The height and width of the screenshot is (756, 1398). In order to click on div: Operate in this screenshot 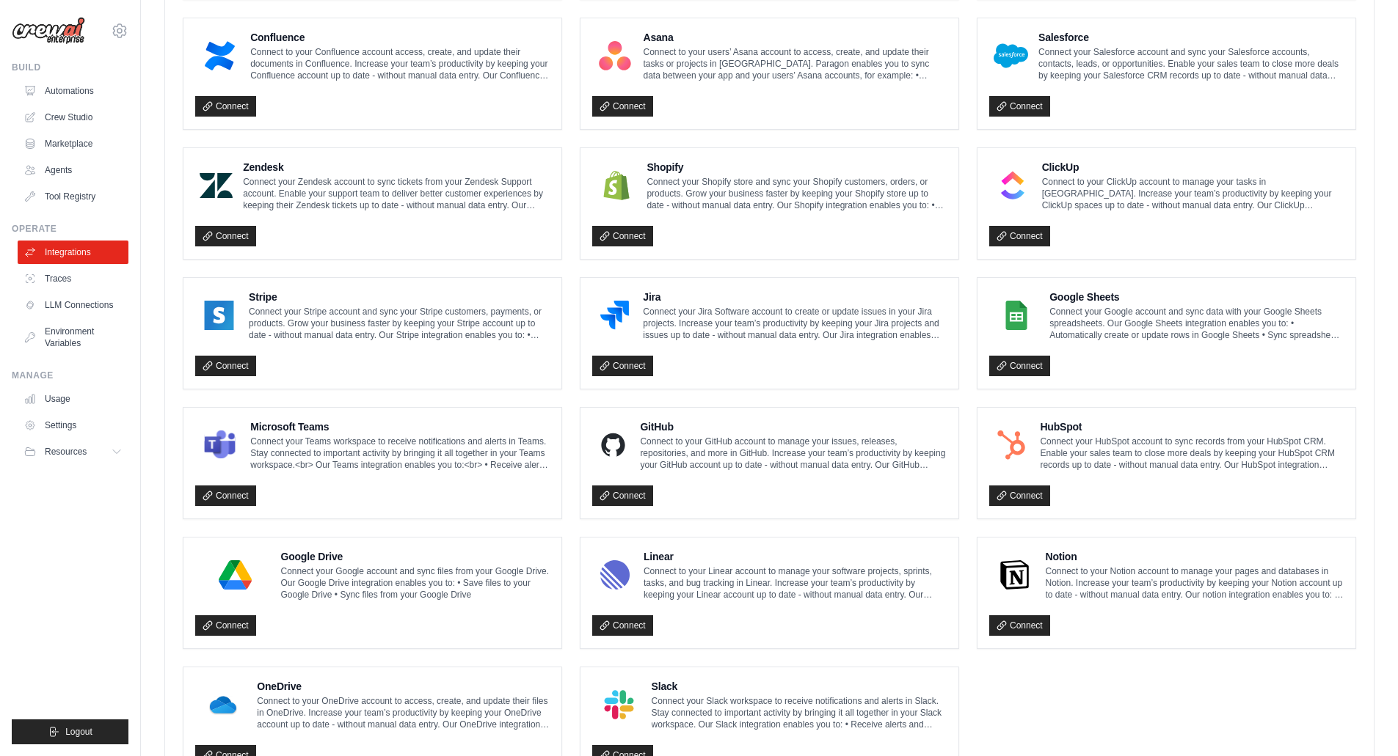, I will do `click(70, 229)`.